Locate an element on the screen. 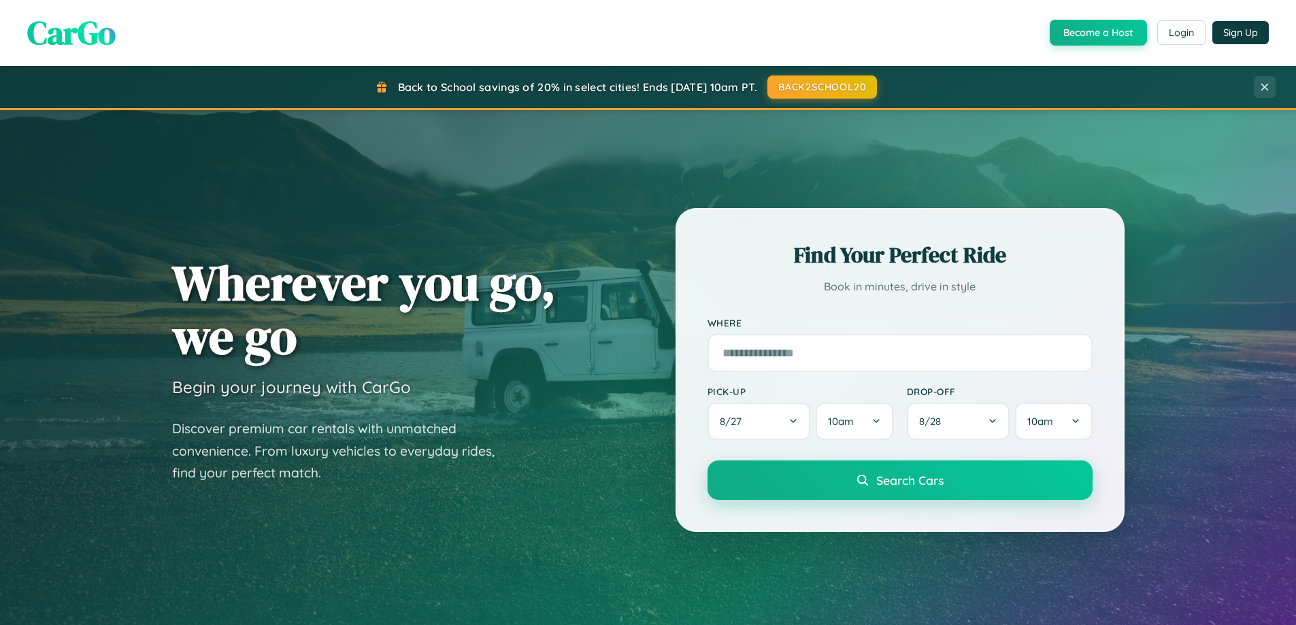 Image resolution: width=1296 pixels, height=625 pixels. span: CarGo is located at coordinates (71, 33).